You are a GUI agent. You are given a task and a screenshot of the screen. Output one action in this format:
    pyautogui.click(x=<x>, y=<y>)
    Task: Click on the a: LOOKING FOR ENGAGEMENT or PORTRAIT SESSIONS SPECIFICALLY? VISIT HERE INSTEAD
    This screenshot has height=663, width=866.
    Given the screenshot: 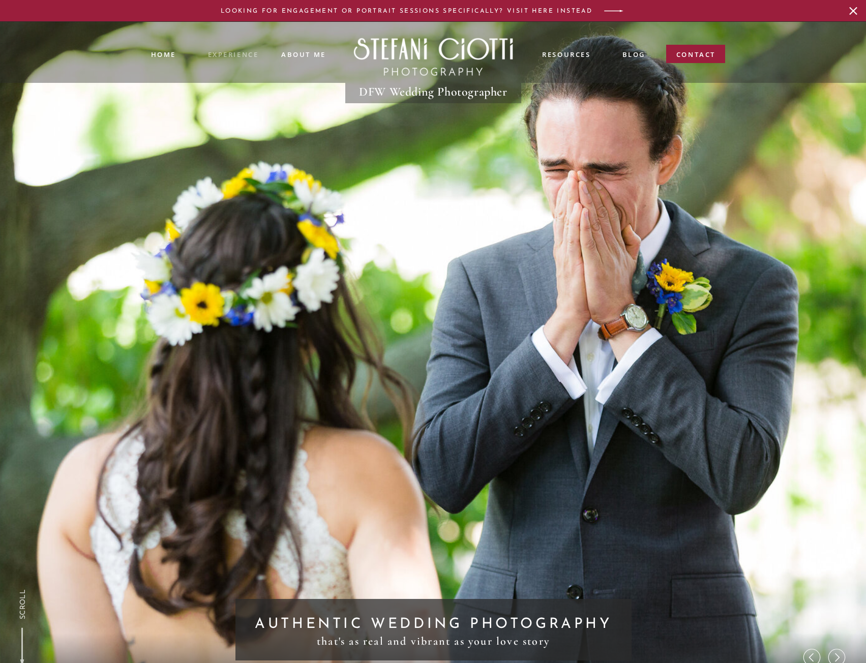 What is the action you would take?
    pyautogui.click(x=407, y=11)
    